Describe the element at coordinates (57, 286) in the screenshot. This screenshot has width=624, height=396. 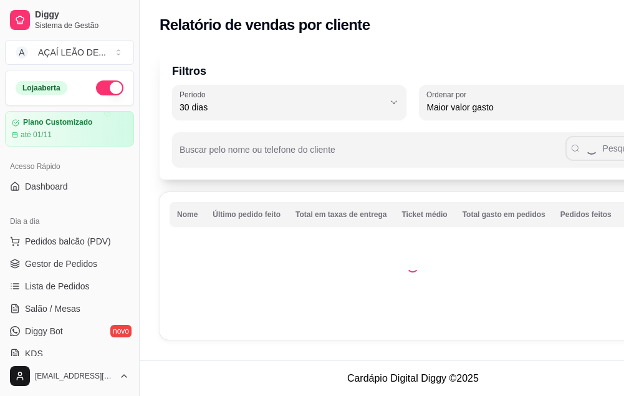
I see `span: Lista de Pedidos` at that location.